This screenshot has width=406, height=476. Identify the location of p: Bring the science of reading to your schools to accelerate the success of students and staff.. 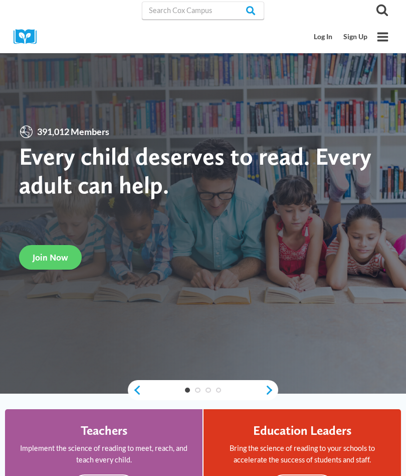
(303, 454).